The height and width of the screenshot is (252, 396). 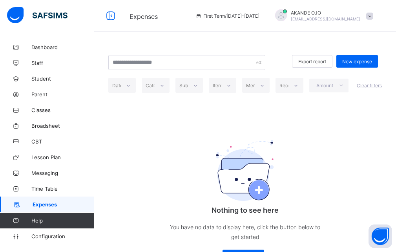 I want to click on span: Amount, so click(x=325, y=85).